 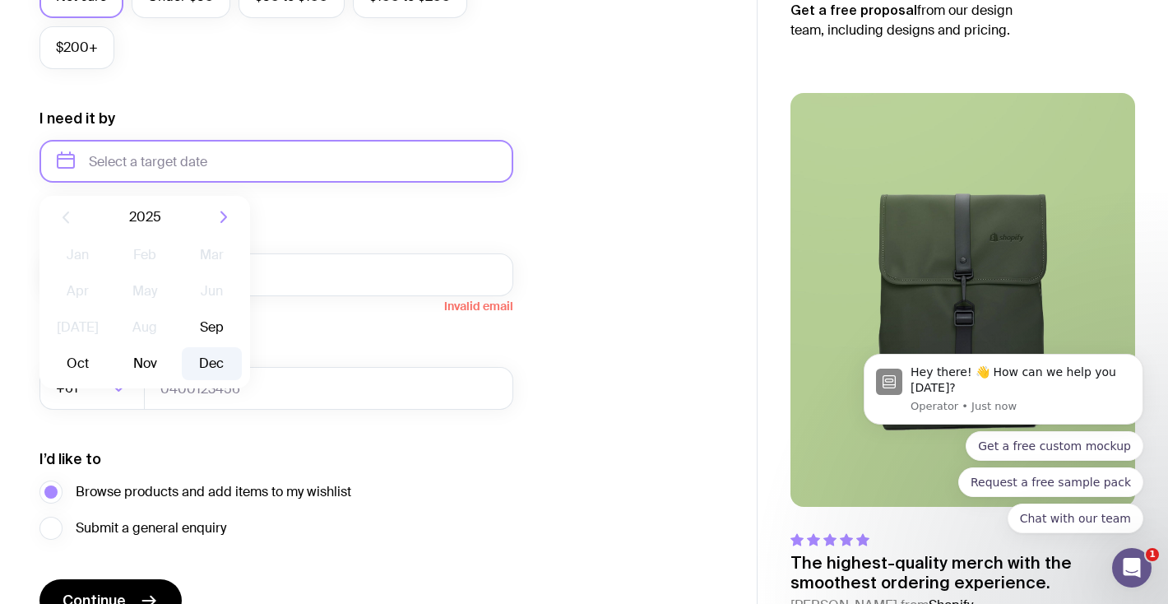 What do you see at coordinates (276, 275) in the screenshot?
I see `input: you@email.com` at bounding box center [276, 275].